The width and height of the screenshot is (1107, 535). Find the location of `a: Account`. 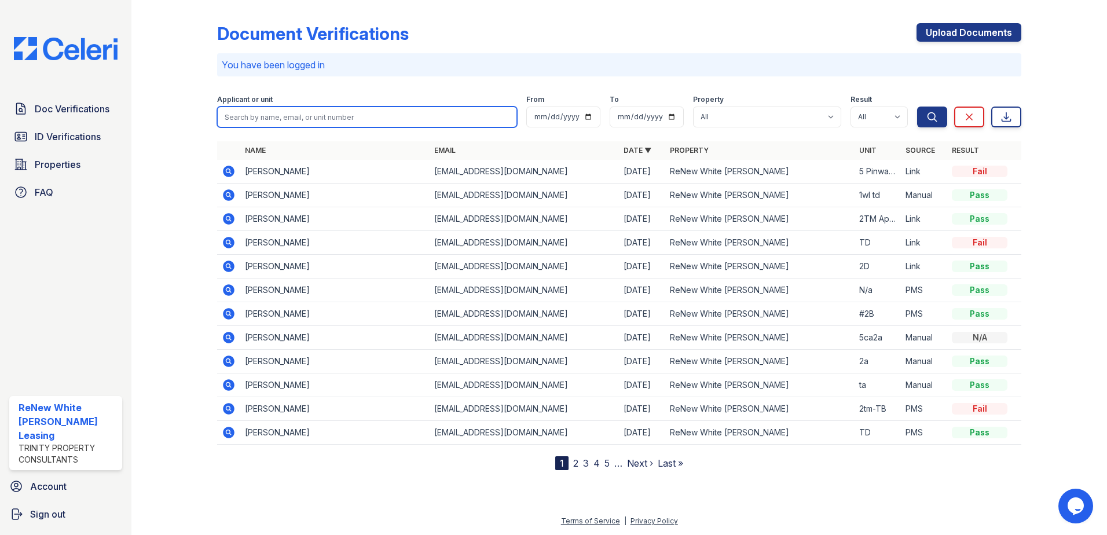

a: Account is located at coordinates (65, 486).